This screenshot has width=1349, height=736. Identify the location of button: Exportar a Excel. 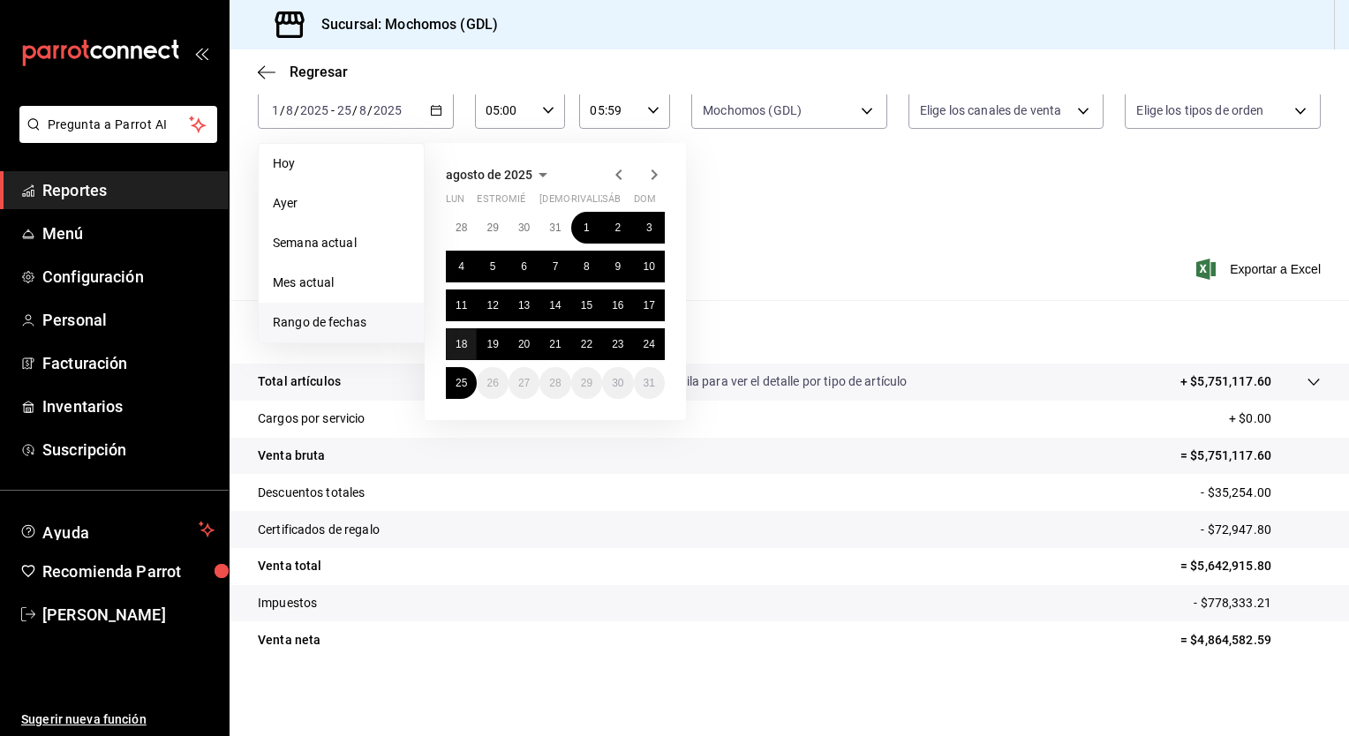
(1260, 269).